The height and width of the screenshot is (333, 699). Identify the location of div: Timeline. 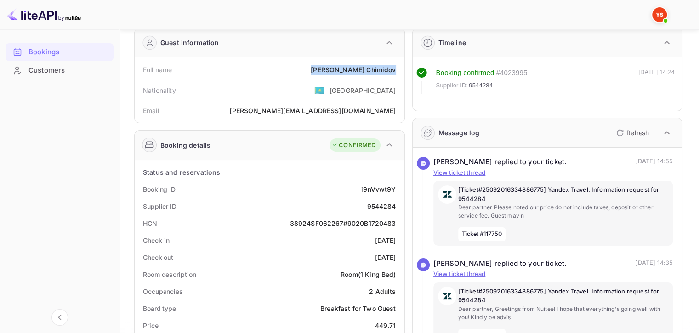
(452, 42).